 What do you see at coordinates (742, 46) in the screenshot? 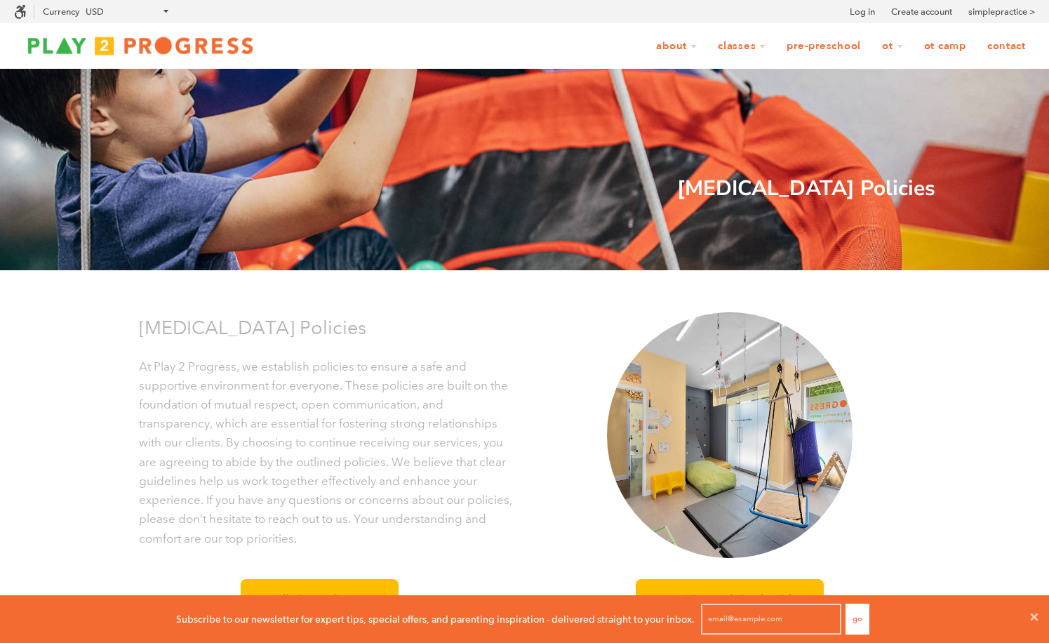
I see `a: Classes` at bounding box center [742, 46].